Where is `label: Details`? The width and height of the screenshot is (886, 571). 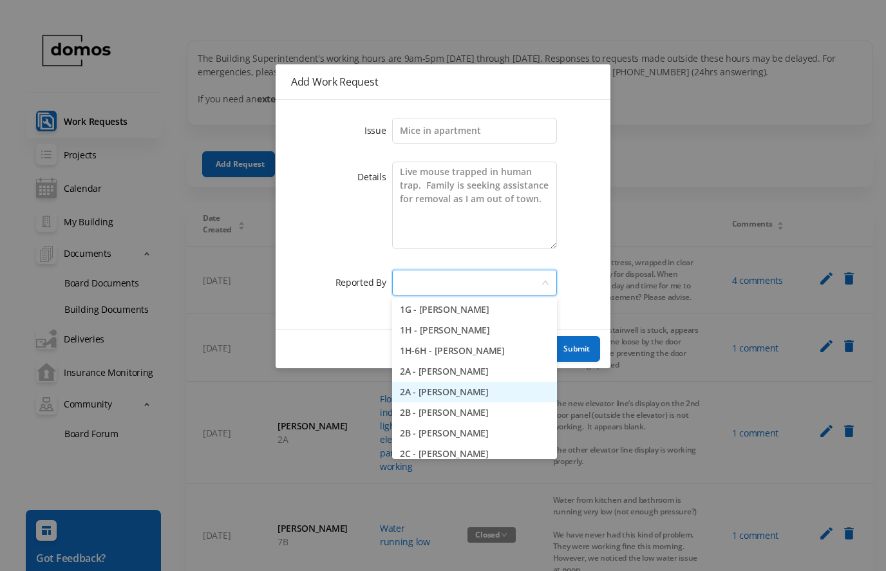
label: Details is located at coordinates (375, 176).